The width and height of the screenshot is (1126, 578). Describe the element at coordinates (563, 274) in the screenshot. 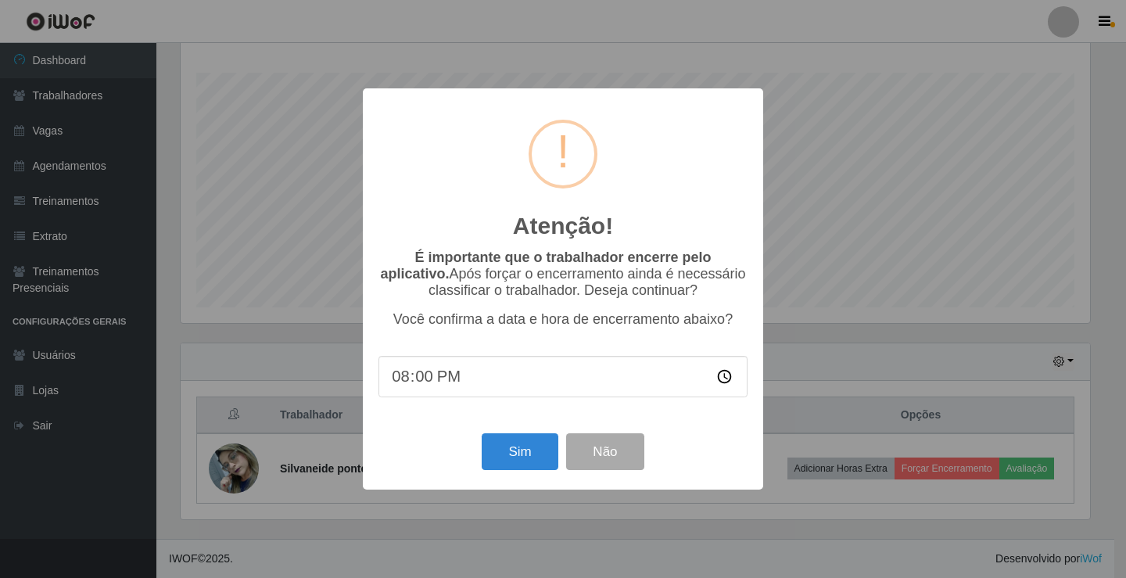

I see `p: Após forçar o encerramento ainda é necessário classificar o trabalhador. Deseja continuar?` at that location.